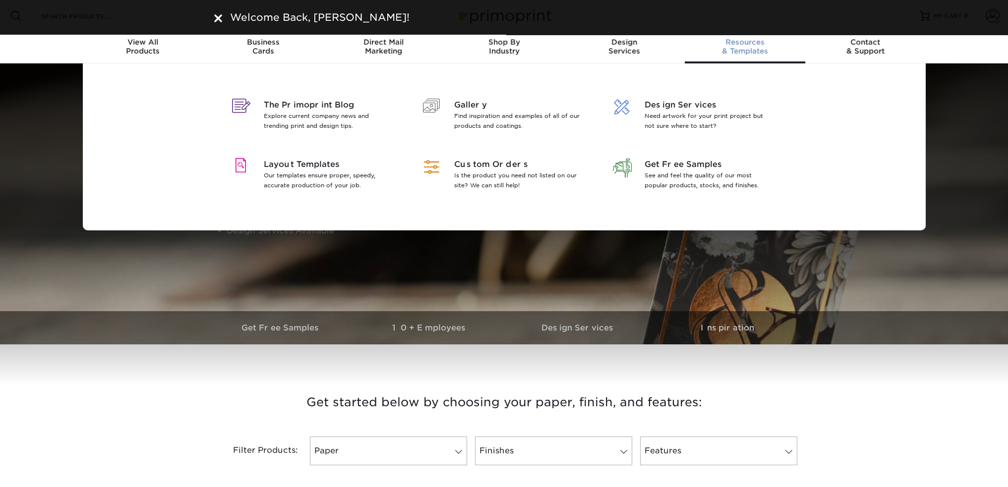 Image resolution: width=1008 pixels, height=487 pixels. I want to click on span: Shop By, so click(504, 42).